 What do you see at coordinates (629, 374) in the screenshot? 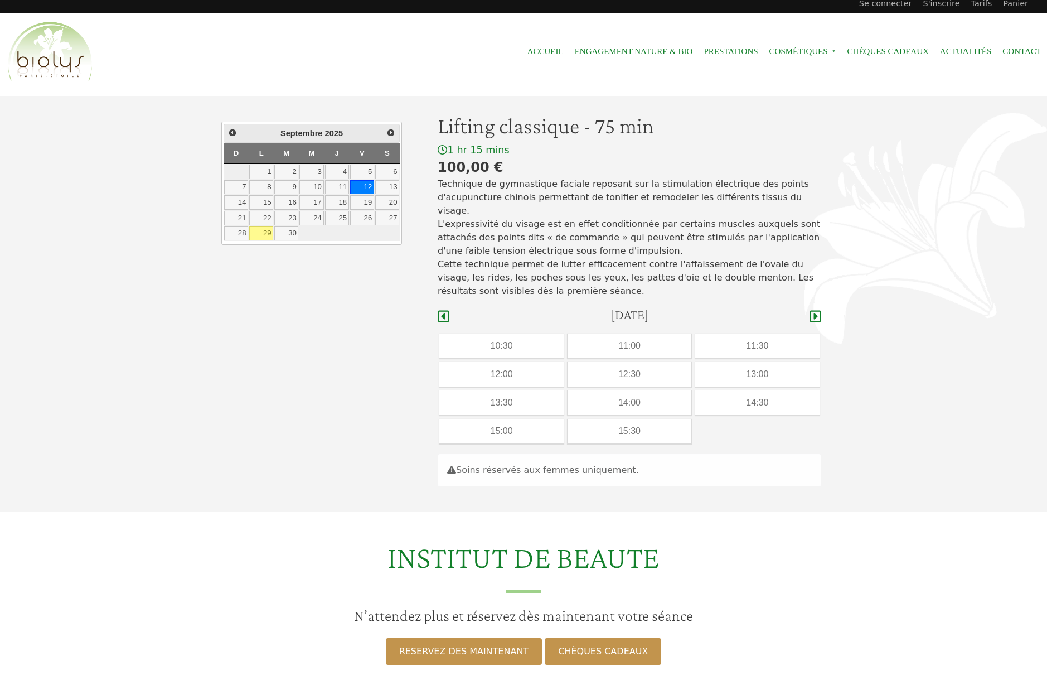
I see `div: 12:30` at bounding box center [629, 374].